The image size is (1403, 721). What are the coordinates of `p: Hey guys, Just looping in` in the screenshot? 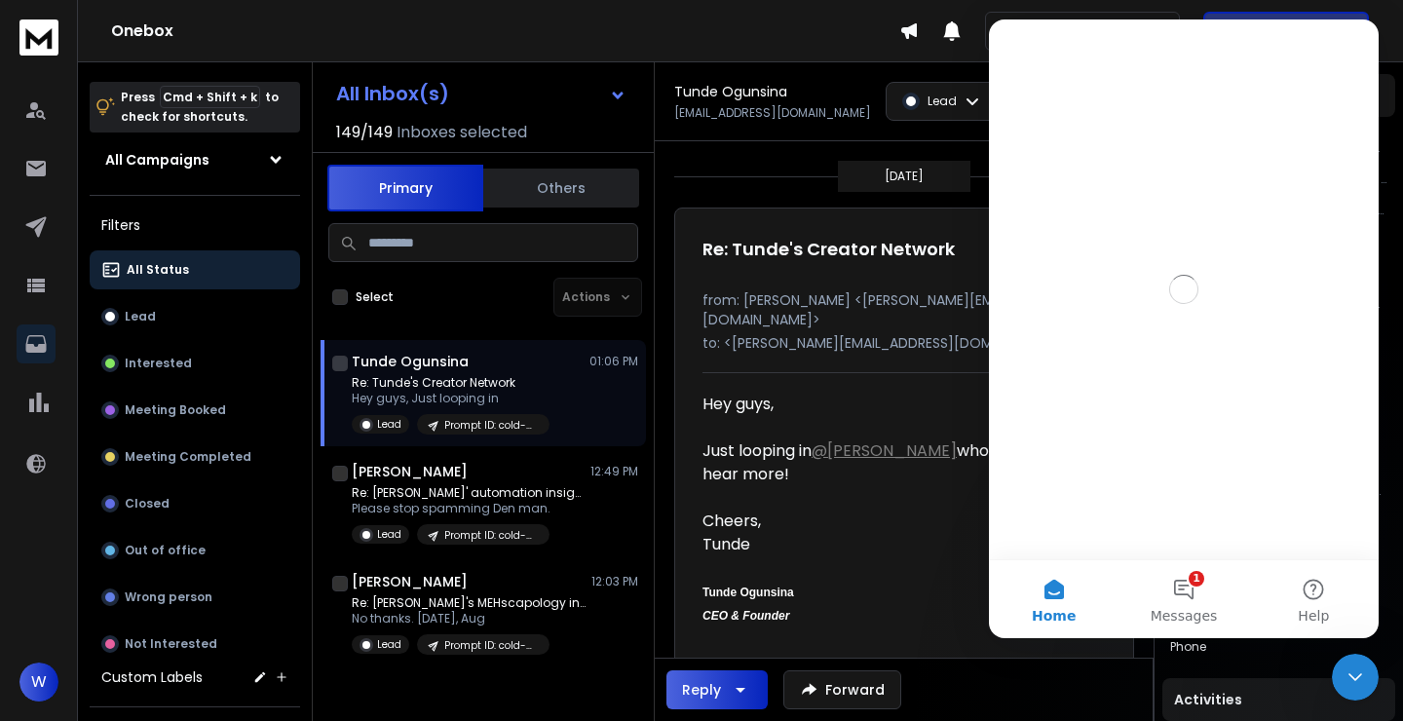 It's located at (450, 399).